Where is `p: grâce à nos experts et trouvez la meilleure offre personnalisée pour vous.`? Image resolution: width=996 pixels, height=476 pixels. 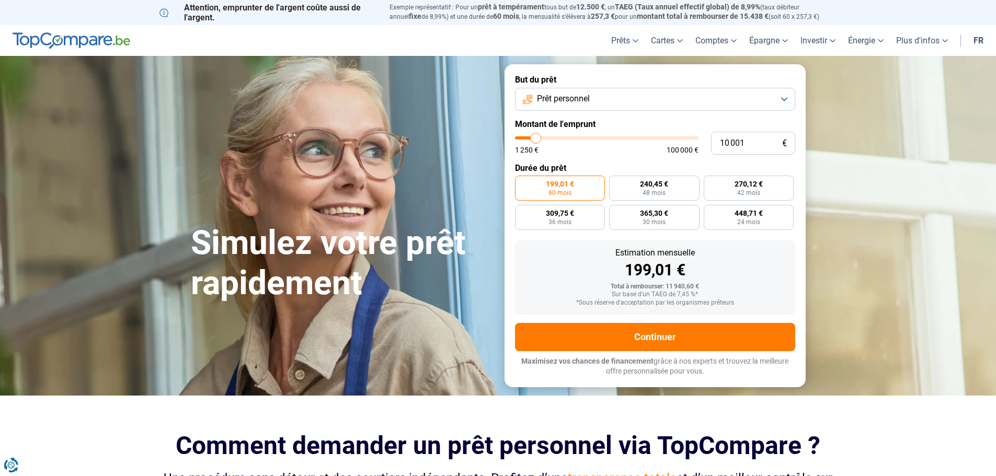 p: grâce à nos experts et trouvez la meilleure offre personnalisée pour vous. is located at coordinates (655, 367).